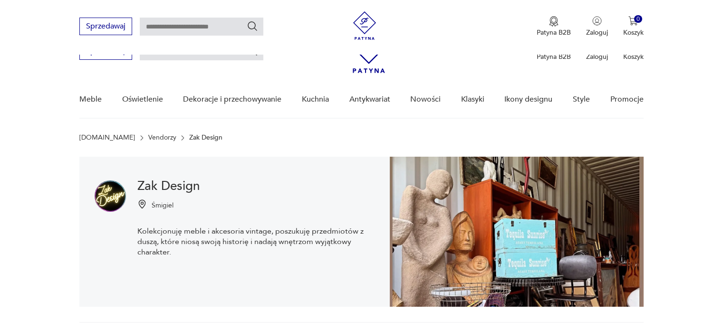 Image resolution: width=723 pixels, height=330 pixels. What do you see at coordinates (365, 26) in the screenshot?
I see `img: Patyna - sklep z meblami i dekoracjami vintage` at bounding box center [365, 26].